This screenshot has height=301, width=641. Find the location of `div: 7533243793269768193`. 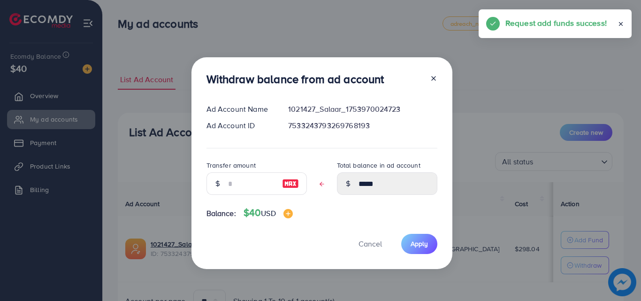

div: 7533243793269768193 is located at coordinates (362, 125).